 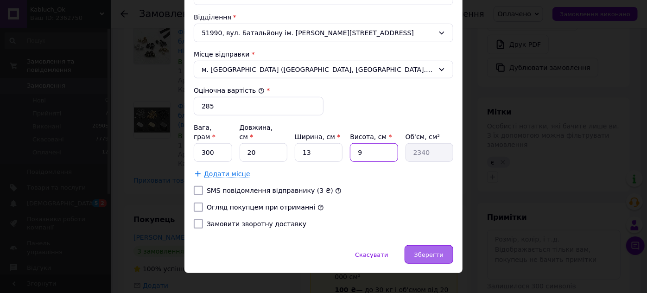 What do you see at coordinates (429, 137) in the screenshot?
I see `div: Об'єм, см³` at bounding box center [429, 137].